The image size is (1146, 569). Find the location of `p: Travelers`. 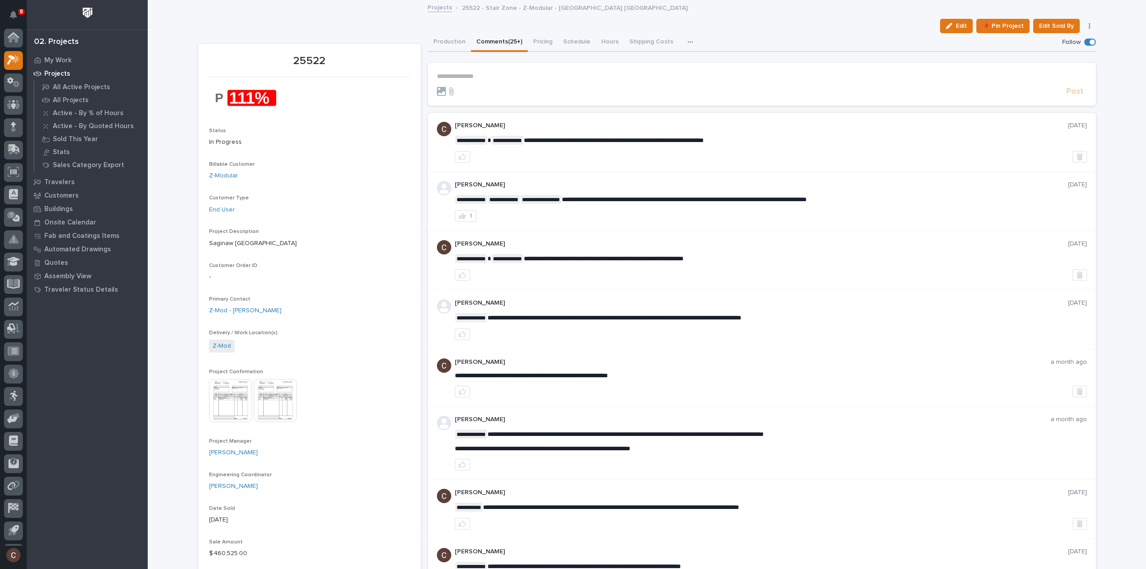

p: Travelers is located at coordinates (60, 182).